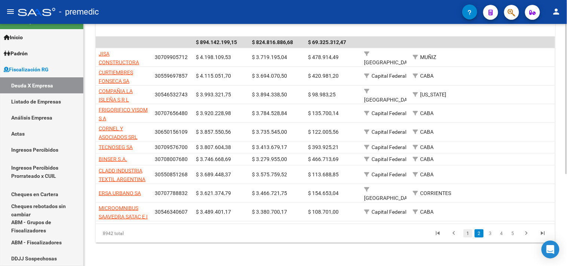 The image size is (567, 266). What do you see at coordinates (385, 25) in the screenshot?
I see `datatable-header-cell: Provincia` at bounding box center [385, 25].